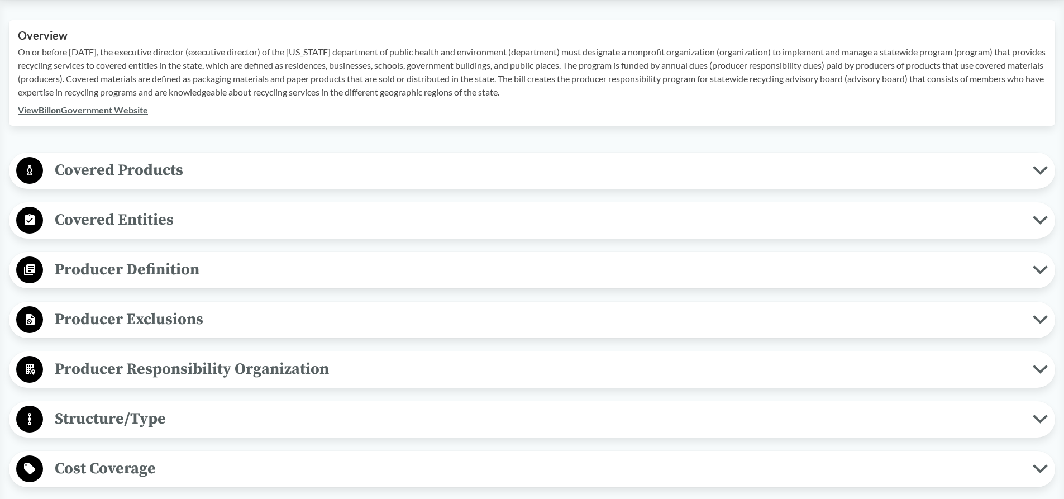  What do you see at coordinates (532, 35) in the screenshot?
I see `h2: Overview` at bounding box center [532, 35].